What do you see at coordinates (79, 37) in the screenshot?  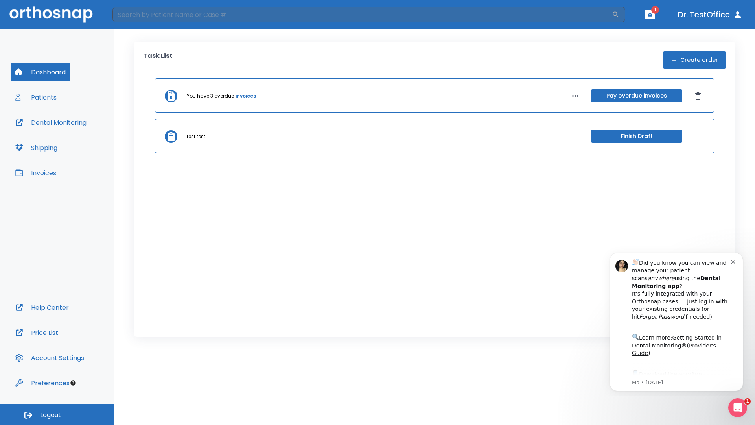 I see `b: Dental Monitoring app` at bounding box center [79, 37].